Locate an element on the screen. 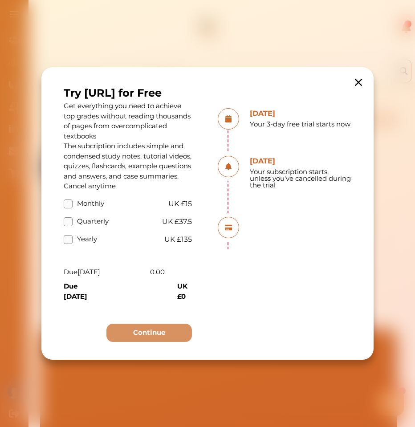 The image size is (415, 427). span: UK £37.5 is located at coordinates (177, 222).